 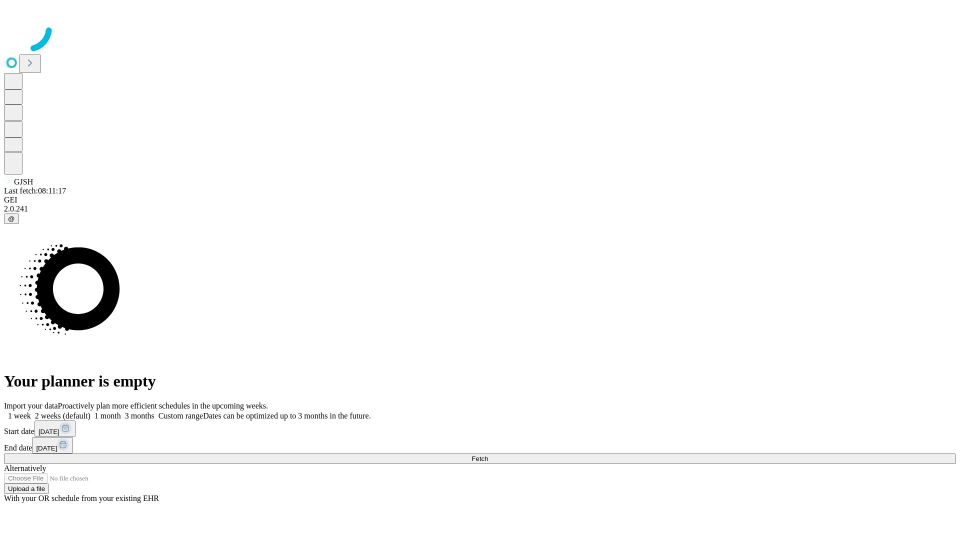 What do you see at coordinates (480, 429) in the screenshot?
I see `div: Start date` at bounding box center [480, 429].